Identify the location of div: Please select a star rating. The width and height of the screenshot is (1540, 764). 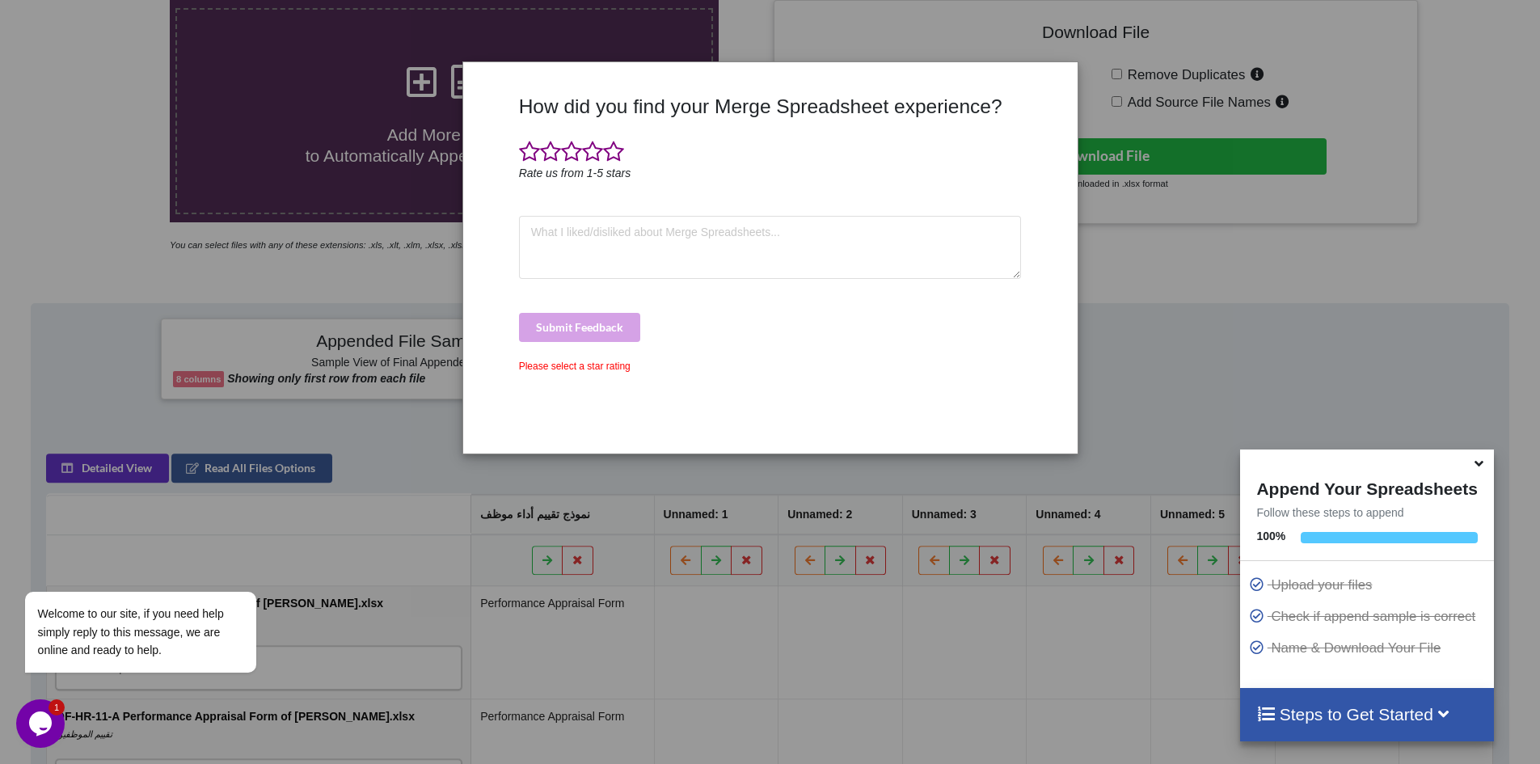
(770, 366).